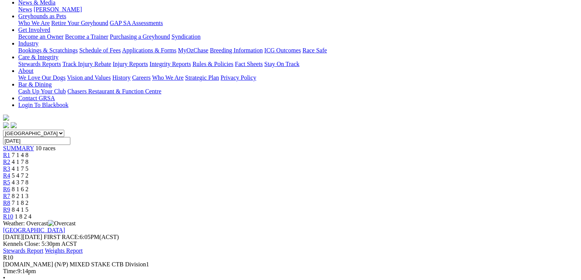 The image size is (581, 280). Describe the element at coordinates (20, 169) in the screenshot. I see `span: 4 1 7 5` at that location.